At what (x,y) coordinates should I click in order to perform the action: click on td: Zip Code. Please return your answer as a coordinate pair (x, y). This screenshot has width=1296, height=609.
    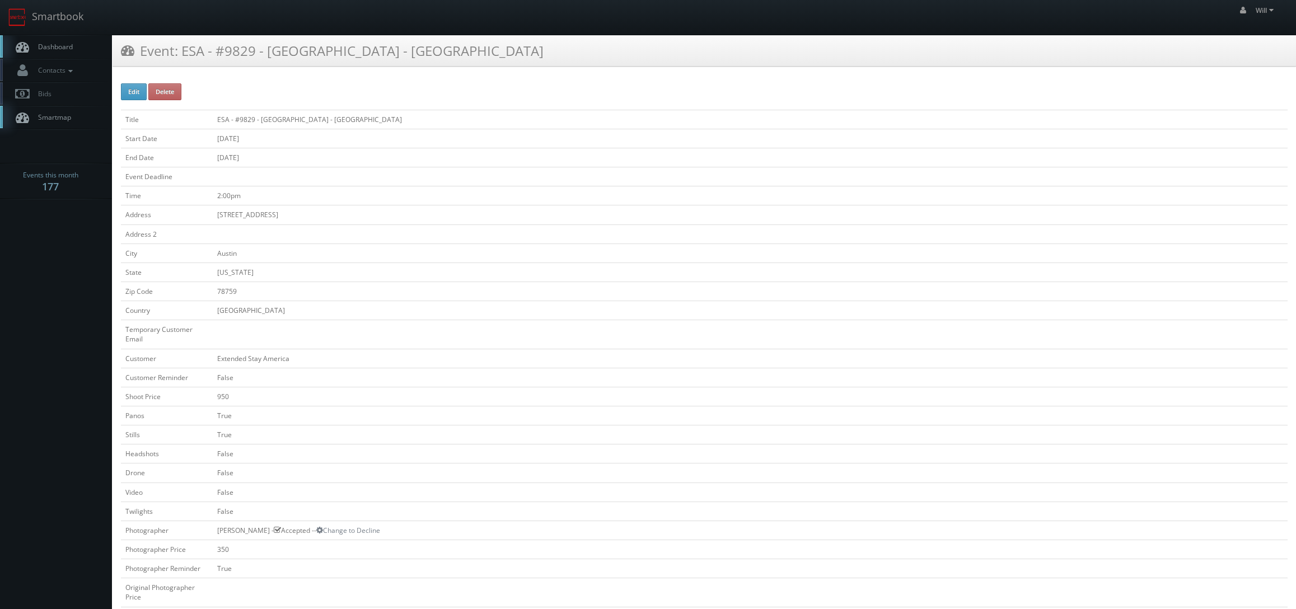
    Looking at the image, I should click on (167, 291).